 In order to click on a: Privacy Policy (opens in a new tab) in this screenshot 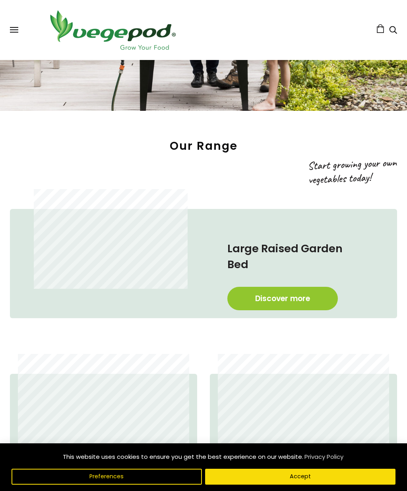, I will do `click(324, 457)`.